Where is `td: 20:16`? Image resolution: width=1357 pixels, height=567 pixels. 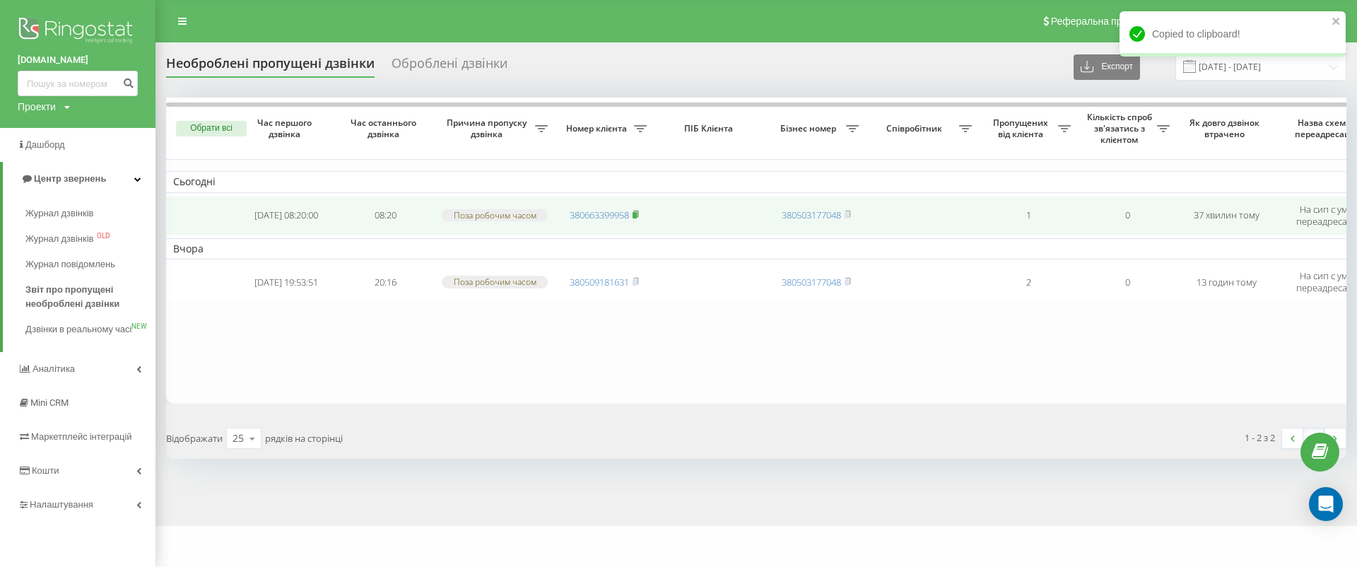 td: 20:16 is located at coordinates (385, 282).